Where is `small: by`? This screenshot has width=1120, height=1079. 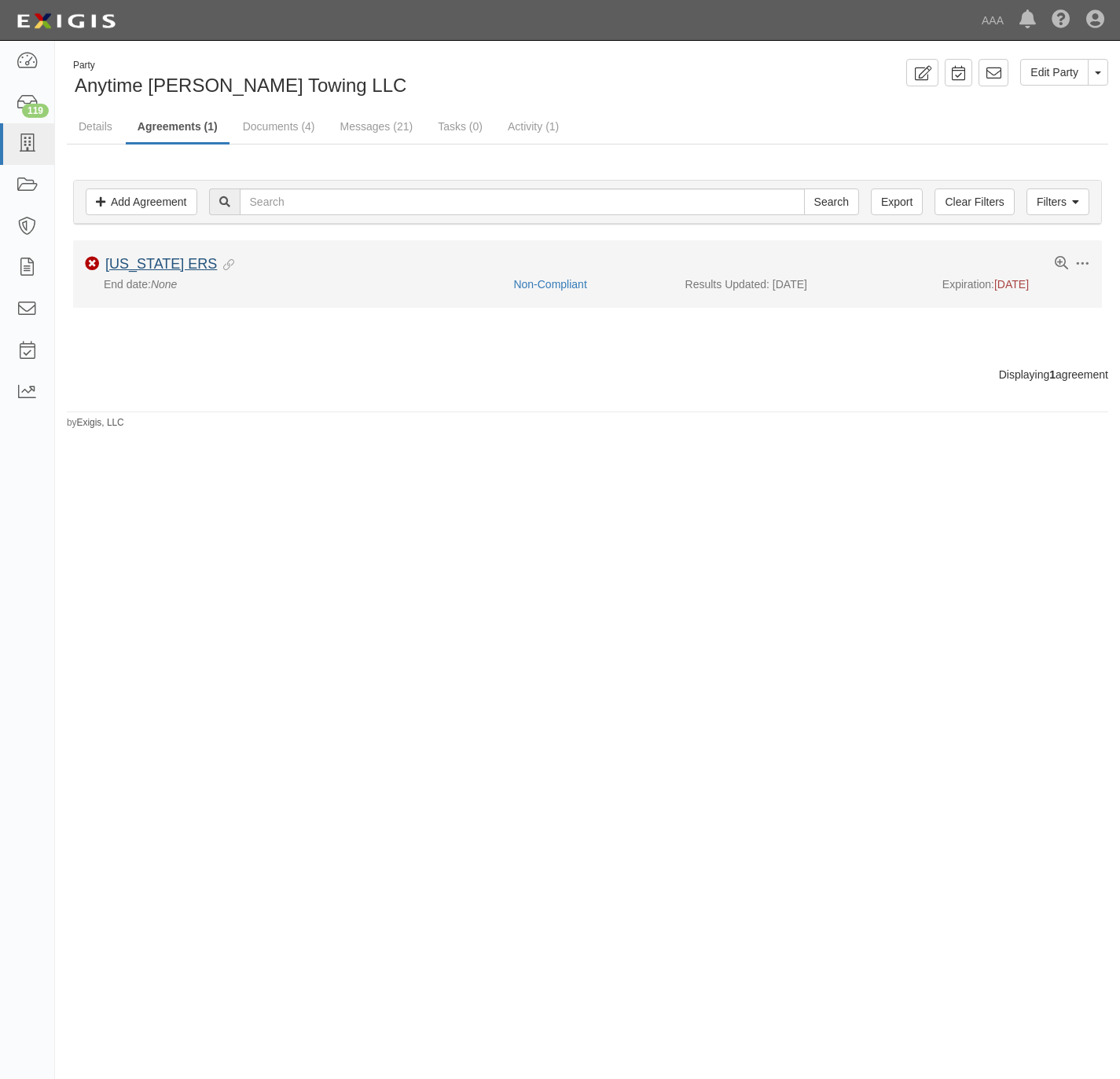 small: by is located at coordinates (95, 422).